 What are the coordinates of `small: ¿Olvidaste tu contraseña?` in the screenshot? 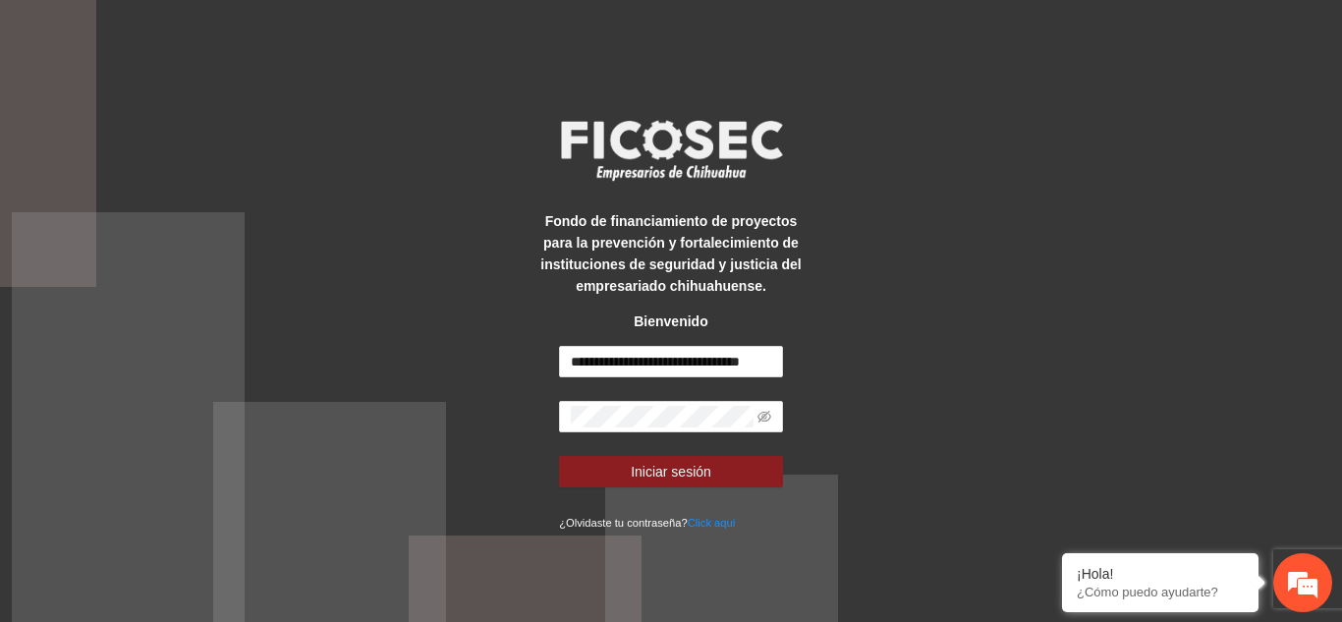 It's located at (647, 523).